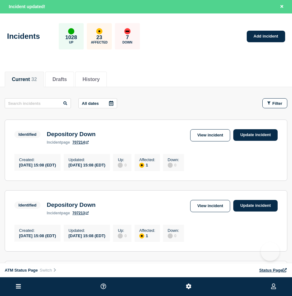  What do you see at coordinates (275, 103) in the screenshot?
I see `button: Filter` at bounding box center [275, 103].